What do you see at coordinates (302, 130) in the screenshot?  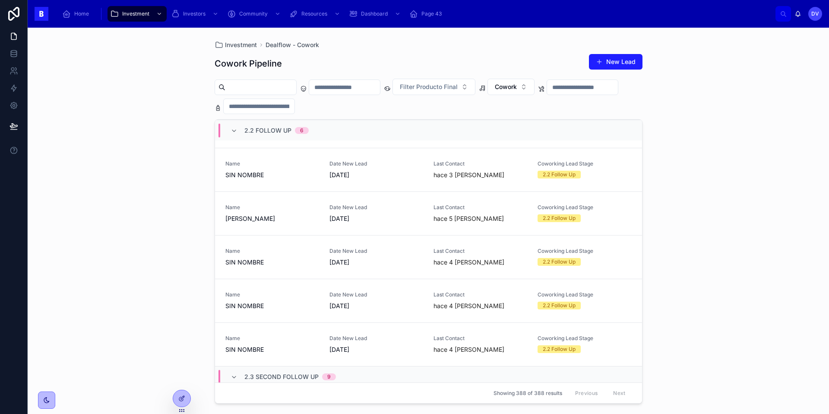 I see `div: 6` at bounding box center [302, 130].